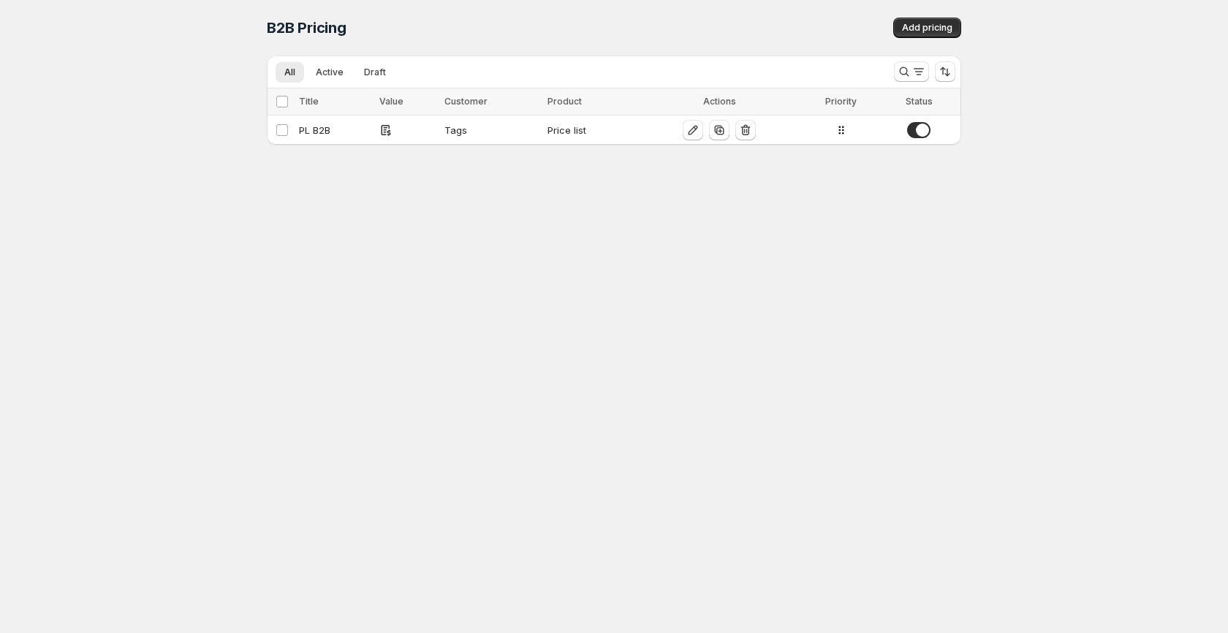 This screenshot has height=633, width=1228. Describe the element at coordinates (590, 130) in the screenshot. I see `div: Price list` at that location.